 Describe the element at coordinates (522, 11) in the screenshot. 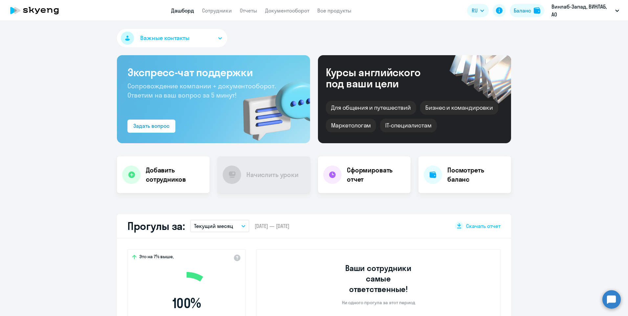

I see `div: Баланс` at that location.